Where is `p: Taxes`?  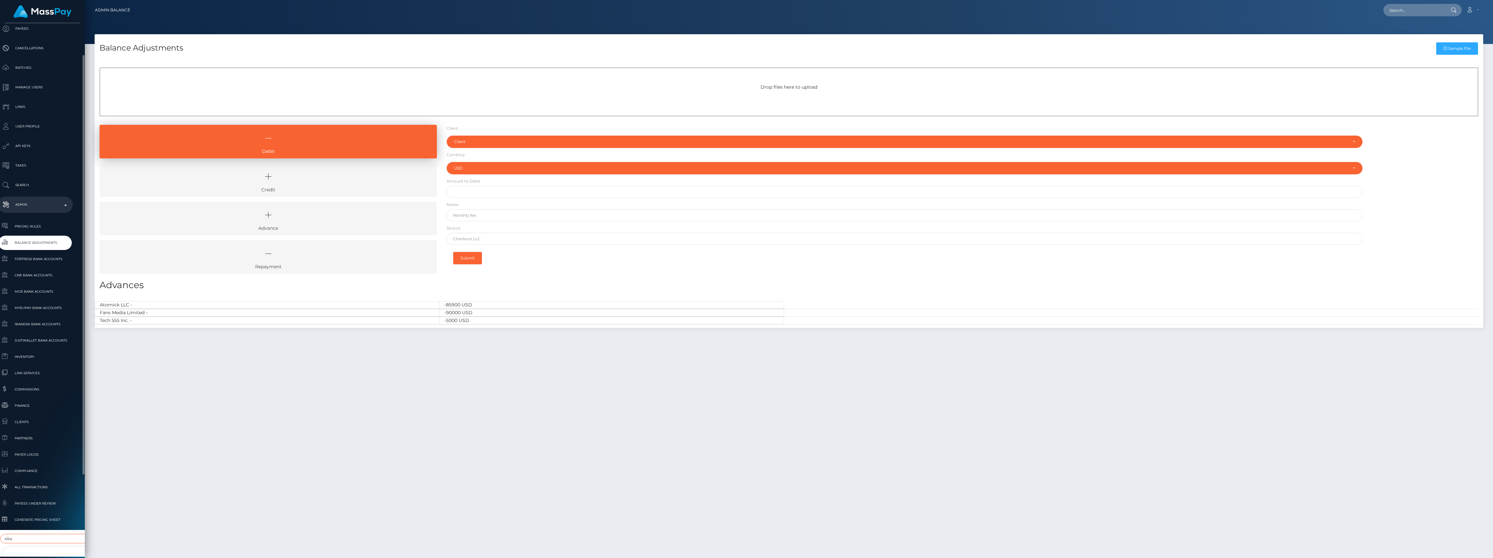
p: Taxes is located at coordinates (35, 166).